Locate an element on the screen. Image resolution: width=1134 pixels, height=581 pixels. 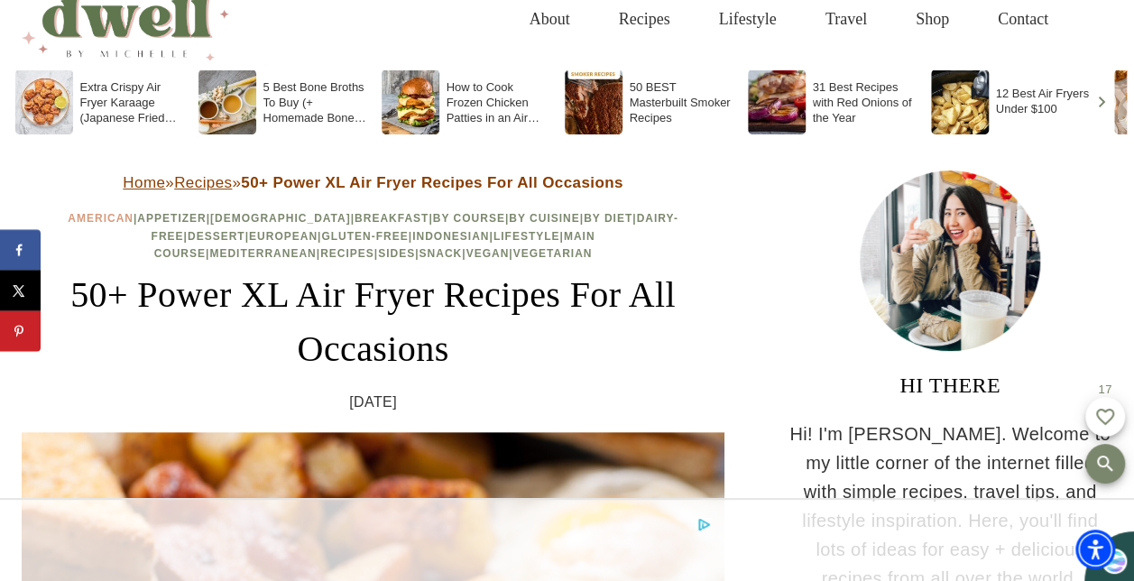
a: By Course is located at coordinates (469, 218).